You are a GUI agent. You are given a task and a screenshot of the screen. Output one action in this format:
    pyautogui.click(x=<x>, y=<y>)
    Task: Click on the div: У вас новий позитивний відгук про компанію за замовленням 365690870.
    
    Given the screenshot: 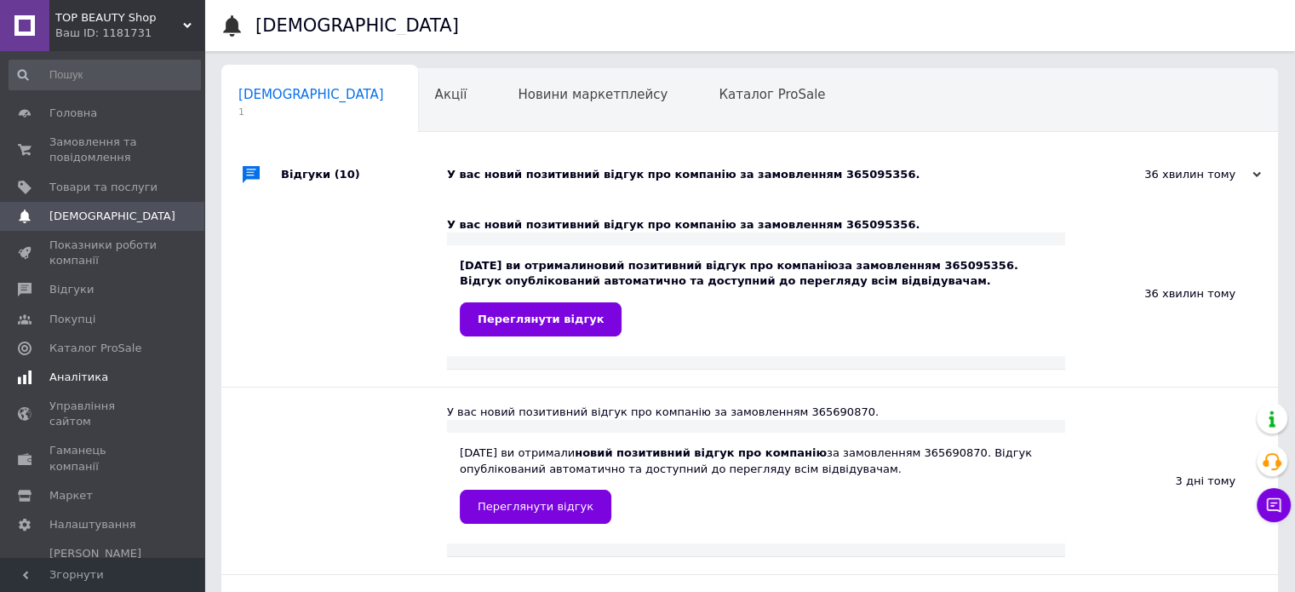 What is the action you would take?
    pyautogui.click(x=756, y=412)
    